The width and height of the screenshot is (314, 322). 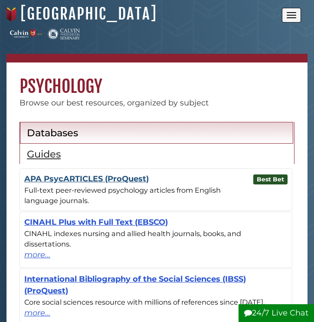 I want to click on a: APA PsycARTICLES (ProQuest), so click(x=86, y=179).